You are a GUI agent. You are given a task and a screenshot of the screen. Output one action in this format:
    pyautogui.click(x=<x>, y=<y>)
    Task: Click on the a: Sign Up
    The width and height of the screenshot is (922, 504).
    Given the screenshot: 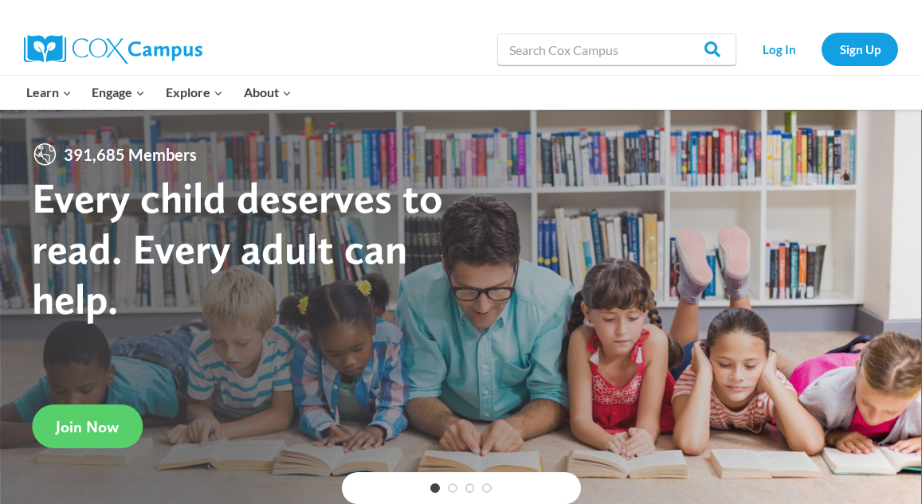 What is the action you would take?
    pyautogui.click(x=860, y=49)
    